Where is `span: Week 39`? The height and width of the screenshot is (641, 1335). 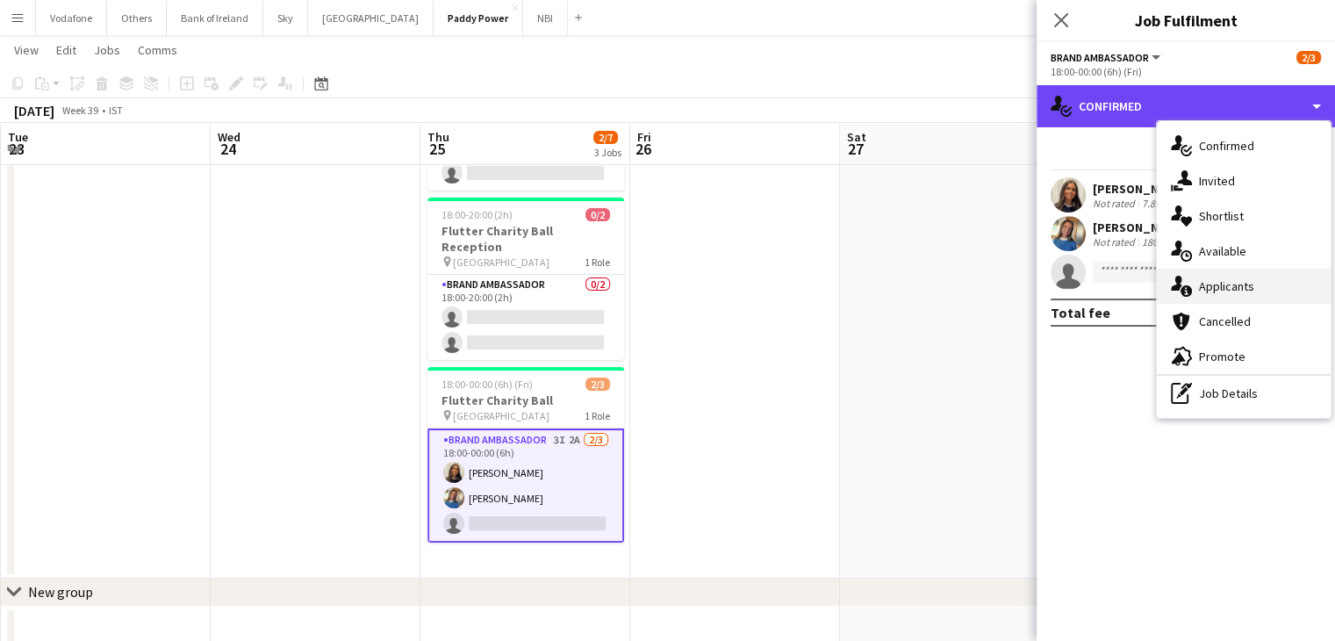
span: Week 39 is located at coordinates (80, 110).